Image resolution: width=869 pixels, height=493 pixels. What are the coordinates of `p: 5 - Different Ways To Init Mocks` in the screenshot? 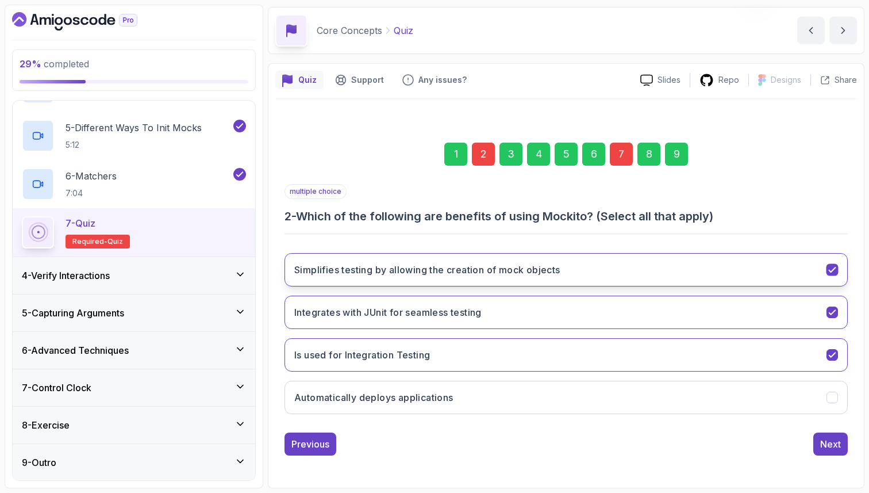 It's located at (133, 128).